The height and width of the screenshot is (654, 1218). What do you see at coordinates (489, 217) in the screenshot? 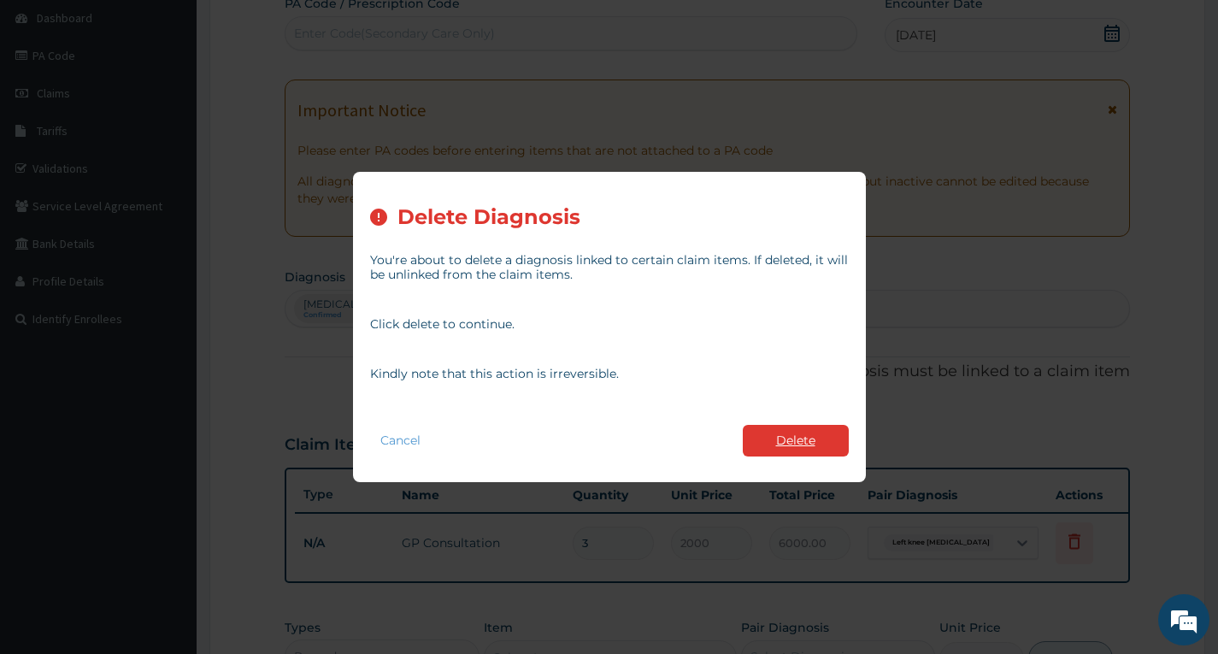
I see `h2: Delete Diagnosis` at bounding box center [489, 217].